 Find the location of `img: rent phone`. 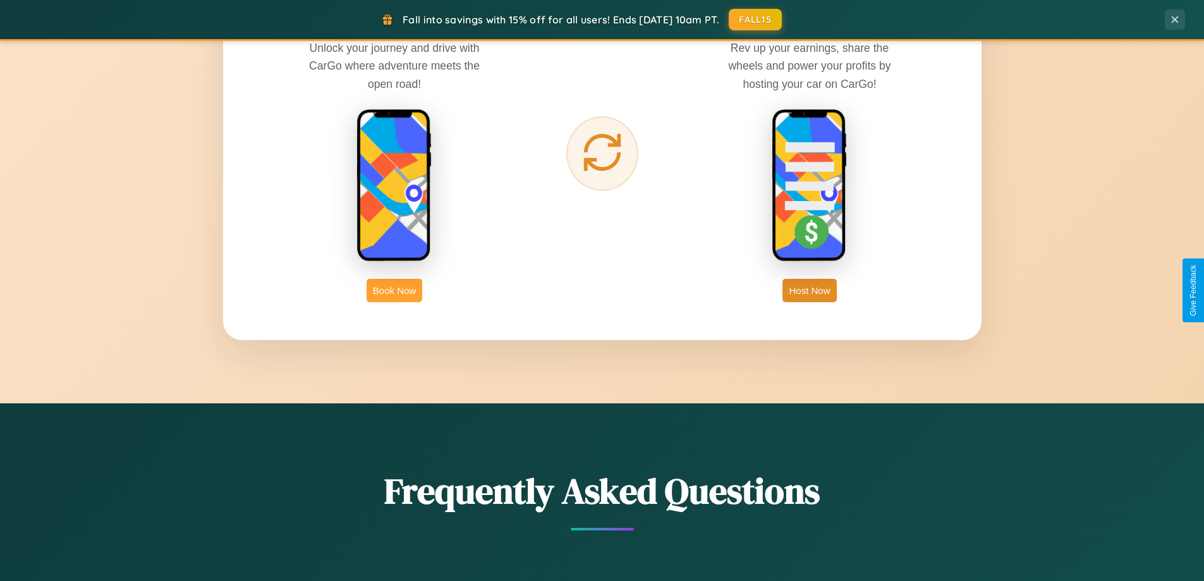

img: rent phone is located at coordinates (394, 186).